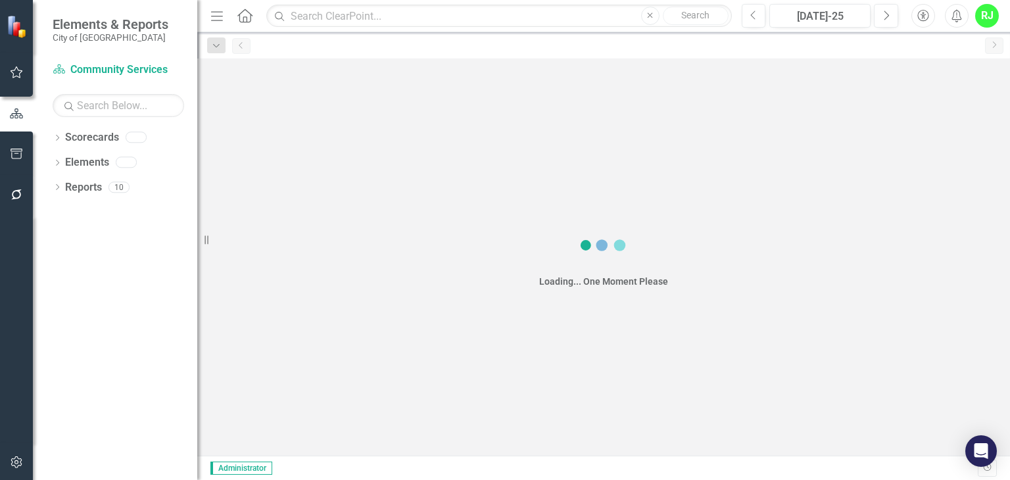 The image size is (1010, 480). What do you see at coordinates (119, 187) in the screenshot?
I see `div: 10` at bounding box center [119, 187].